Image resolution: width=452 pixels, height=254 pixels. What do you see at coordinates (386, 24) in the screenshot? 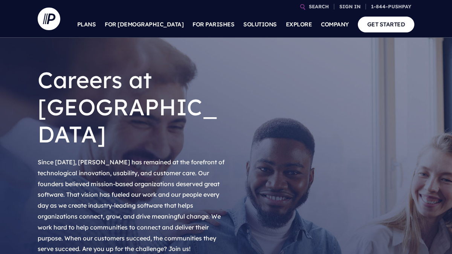
I see `a: GET STARTED` at bounding box center [386, 24].